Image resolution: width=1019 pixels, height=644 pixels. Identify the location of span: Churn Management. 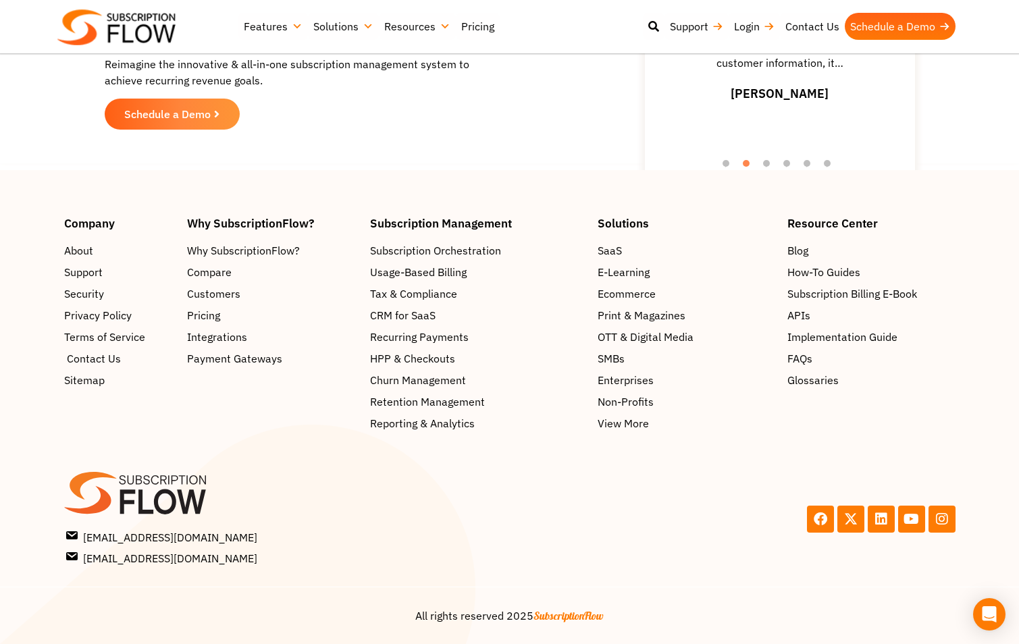
(418, 380).